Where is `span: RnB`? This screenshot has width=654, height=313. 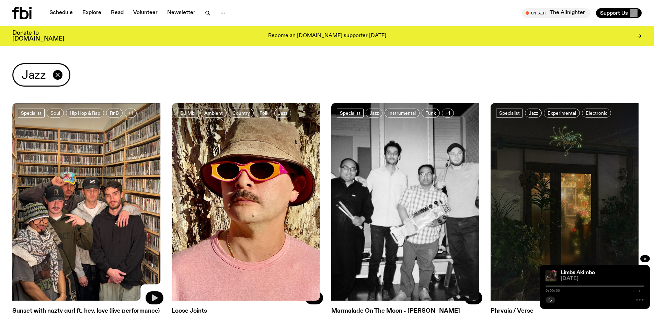
span: RnB is located at coordinates (114, 113).